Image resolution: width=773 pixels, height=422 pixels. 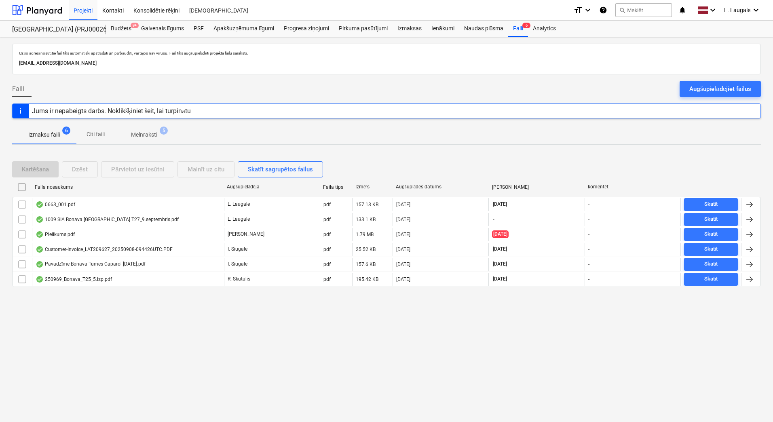 What do you see at coordinates (363, 29) in the screenshot?
I see `div: Pirkuma pasūtījumi` at bounding box center [363, 29].